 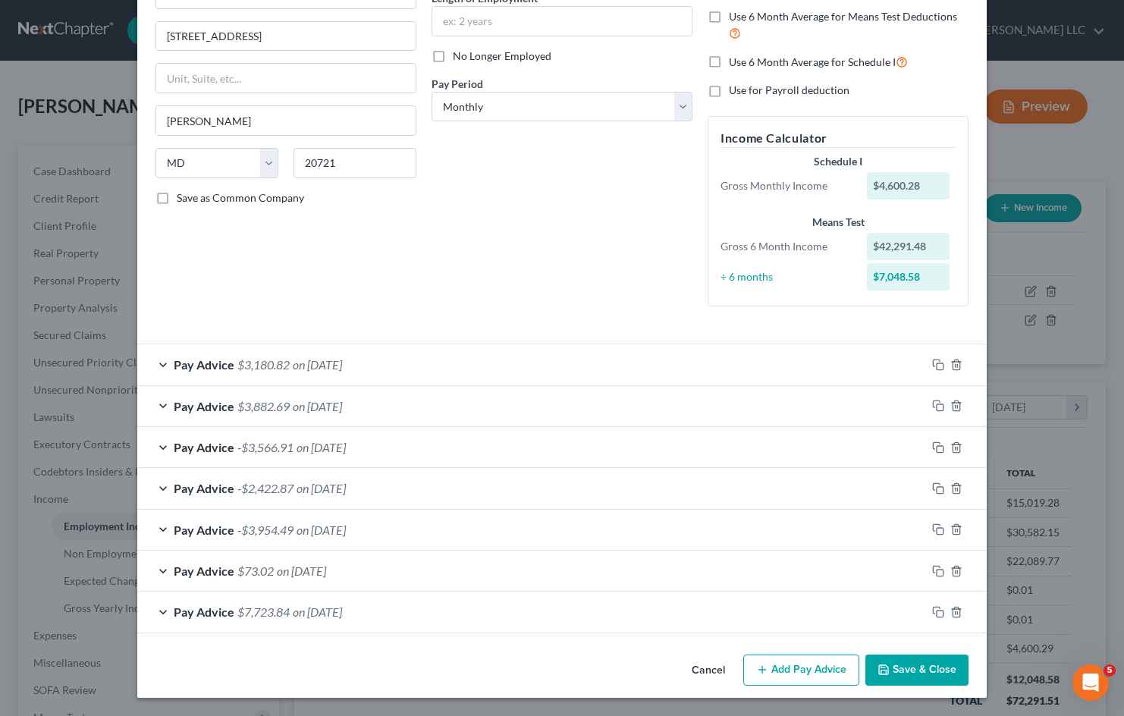 What do you see at coordinates (908, 186) in the screenshot?
I see `div: $4,600.28` at bounding box center [908, 186].